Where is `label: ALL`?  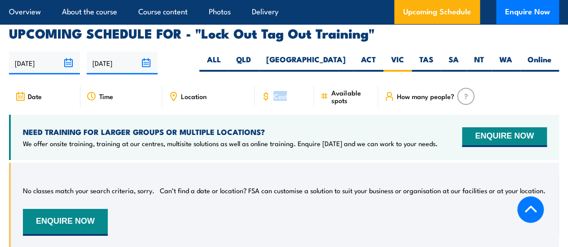 label: ALL is located at coordinates (214, 63).